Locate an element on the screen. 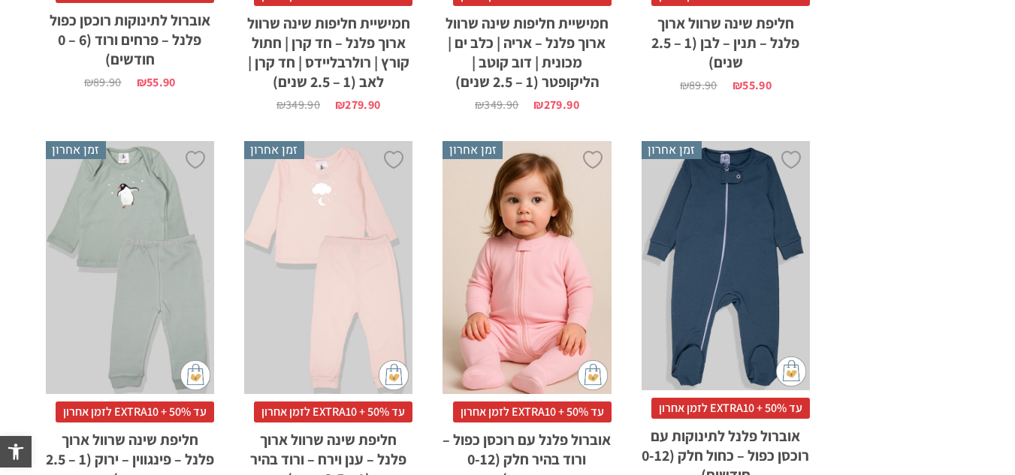 The height and width of the screenshot is (475, 1015). h2: חליפת שינה שרוול ארוך פלנל – תנין – לבן (1 – 2.5 שנים) is located at coordinates (725, 39).